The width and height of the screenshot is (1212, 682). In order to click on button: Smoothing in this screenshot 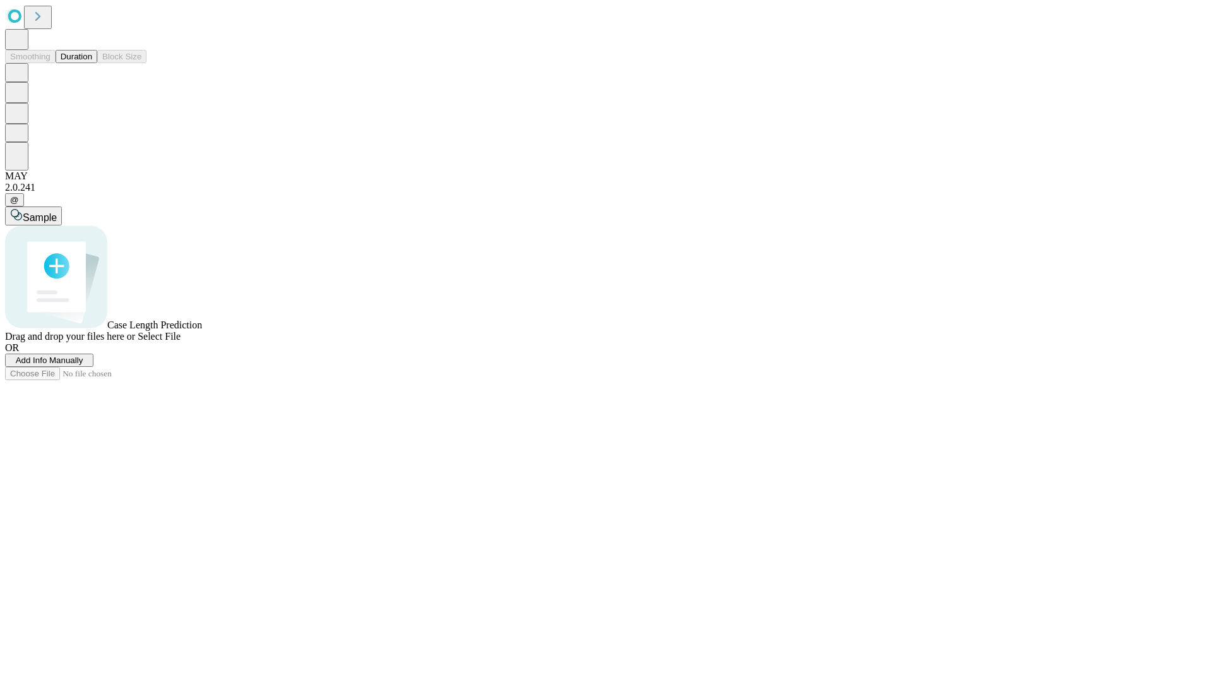, I will do `click(30, 56)`.